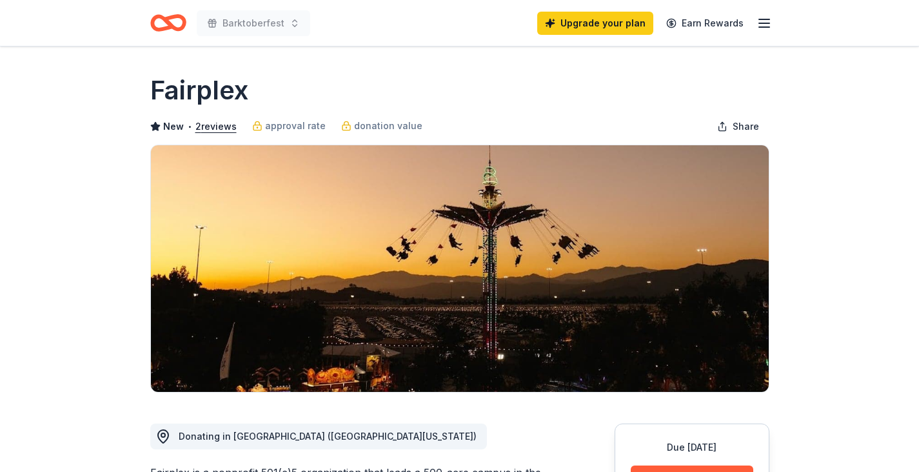 The image size is (919, 472). Describe the element at coordinates (746, 126) in the screenshot. I see `span: Share` at that location.